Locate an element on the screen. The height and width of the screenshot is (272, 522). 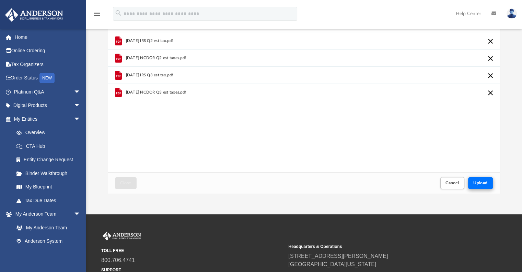
a: Online Ordering is located at coordinates (48, 51).